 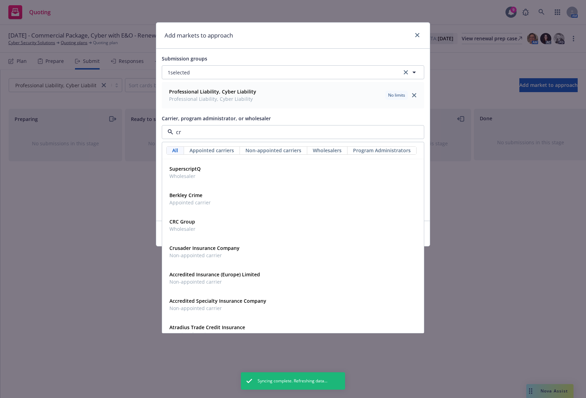 What do you see at coordinates (292, 132) in the screenshot?
I see `input: Select a carrier, program administrator, or wholesaler` at bounding box center [292, 132].